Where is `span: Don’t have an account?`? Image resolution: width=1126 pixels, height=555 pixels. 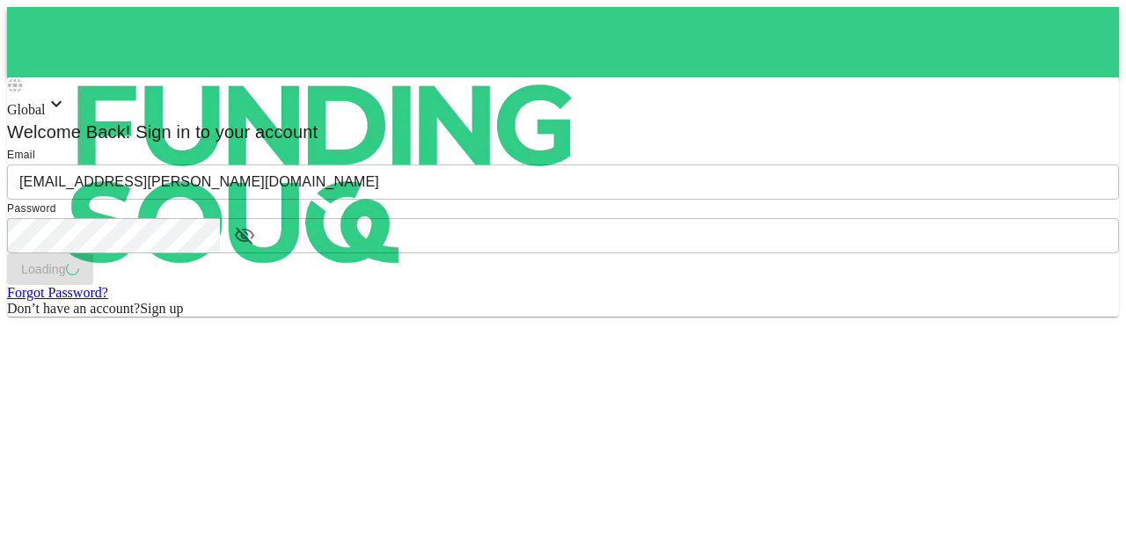 span: Don’t have an account? is located at coordinates (73, 308).